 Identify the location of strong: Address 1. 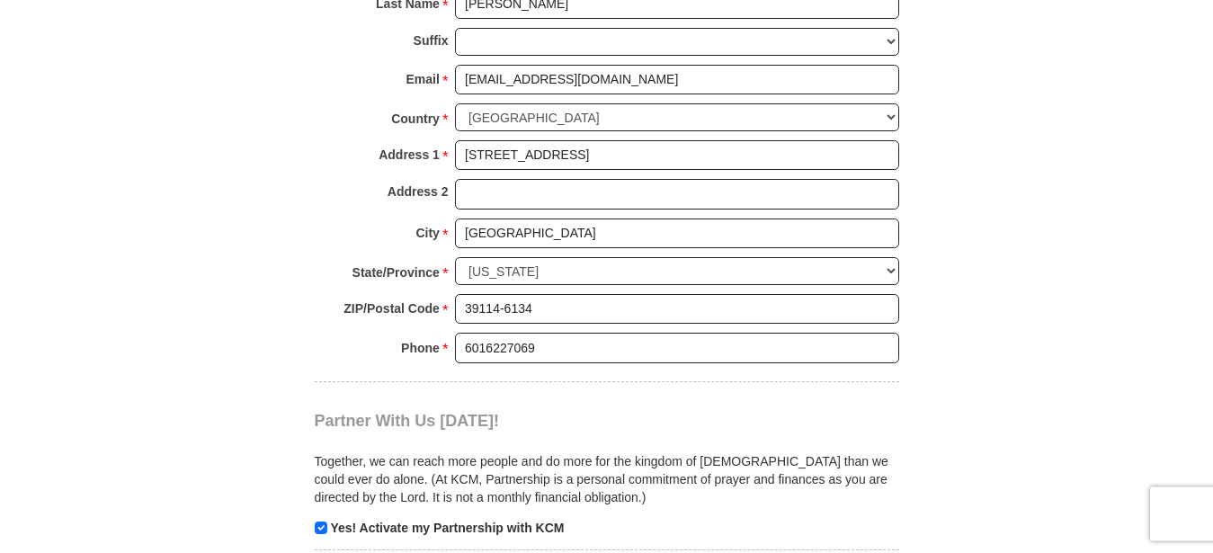
(409, 155).